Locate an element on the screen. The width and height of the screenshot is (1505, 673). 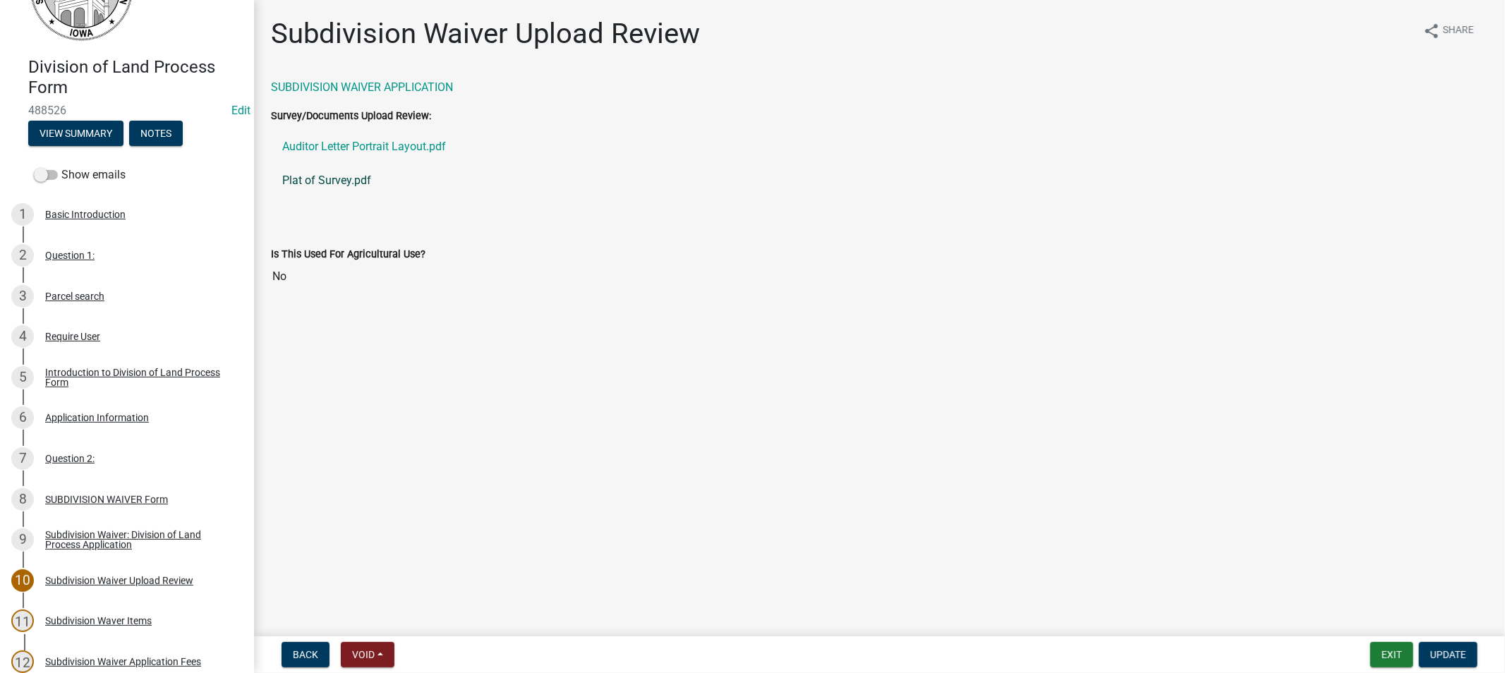
button: Update is located at coordinates (1447, 655).